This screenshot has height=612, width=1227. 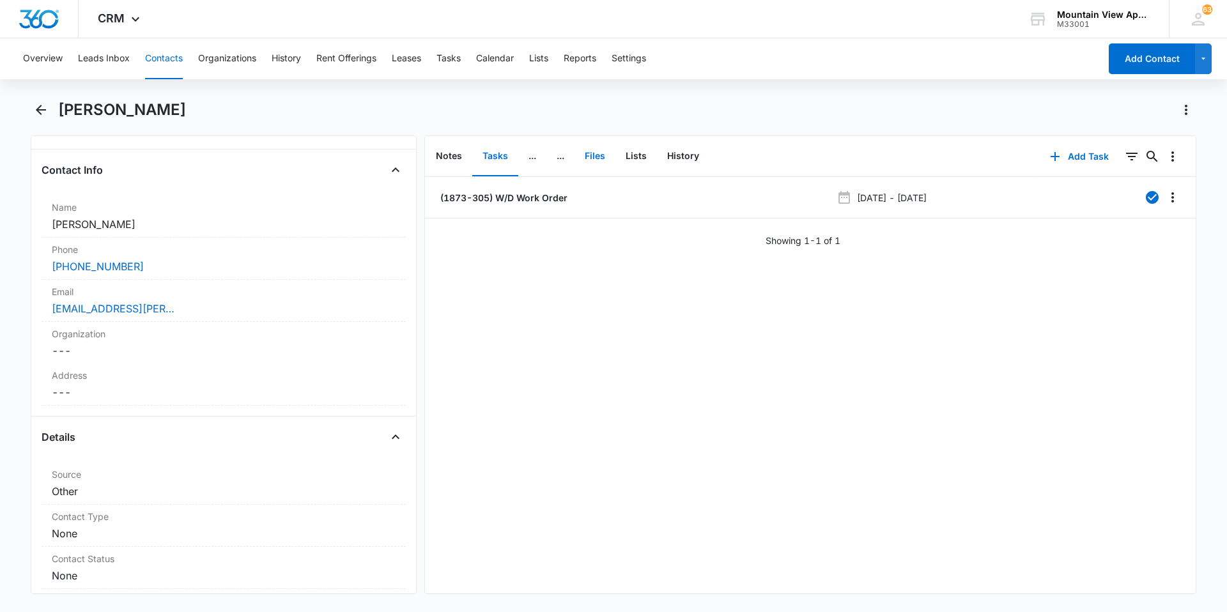 What do you see at coordinates (72, 170) in the screenshot?
I see `h4: Contact Info` at bounding box center [72, 170].